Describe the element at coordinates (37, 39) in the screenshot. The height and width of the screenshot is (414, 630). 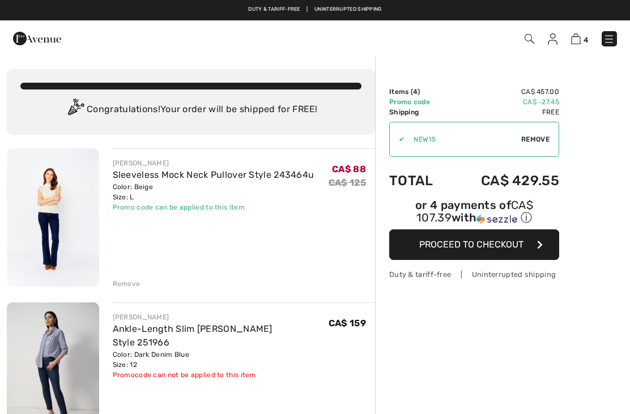
I see `img: 1ère Avenue` at that location.